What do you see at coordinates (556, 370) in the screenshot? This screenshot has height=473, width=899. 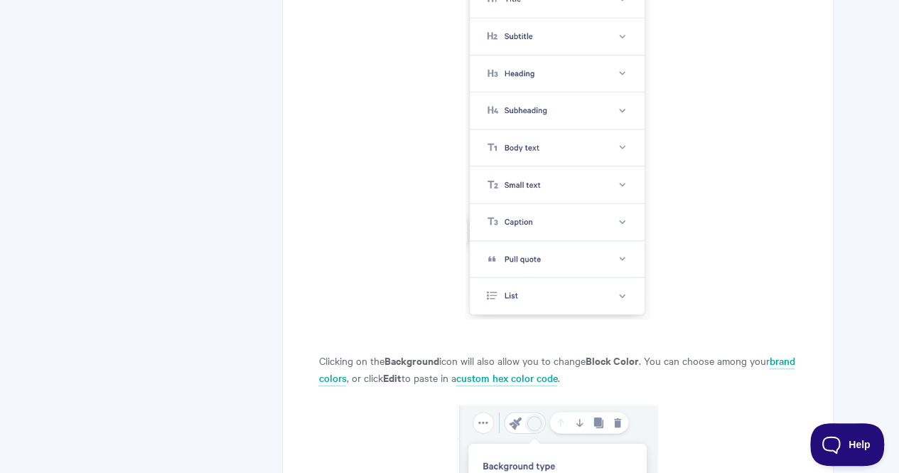 I see `a: brand colors` at bounding box center [556, 370].